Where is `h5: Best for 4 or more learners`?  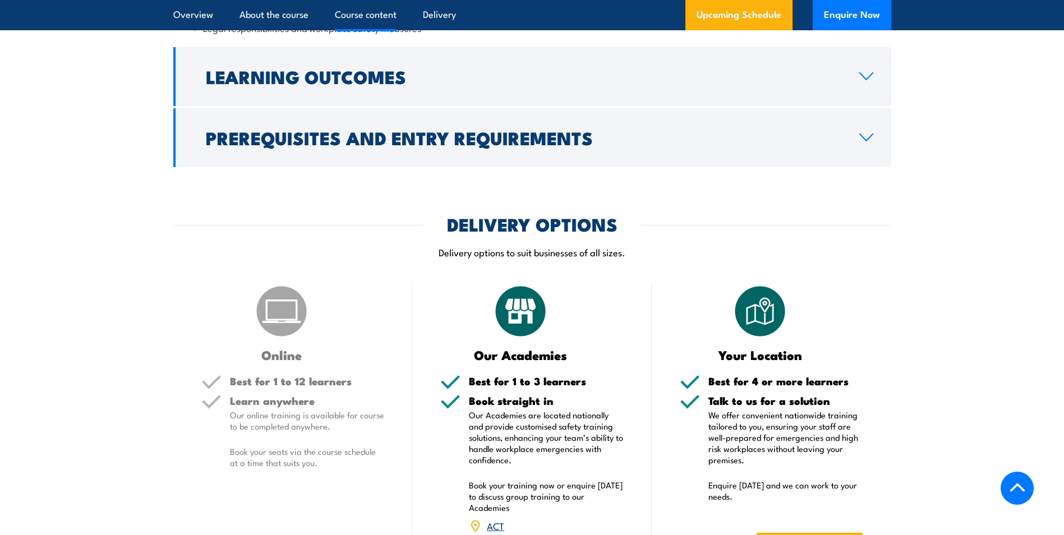 h5: Best for 4 or more learners is located at coordinates (786, 381).